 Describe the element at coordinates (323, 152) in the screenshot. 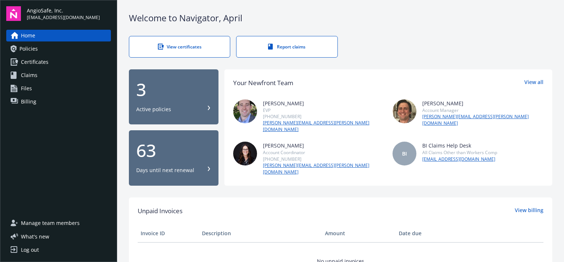

I see `div: Account Coordinator` at that location.